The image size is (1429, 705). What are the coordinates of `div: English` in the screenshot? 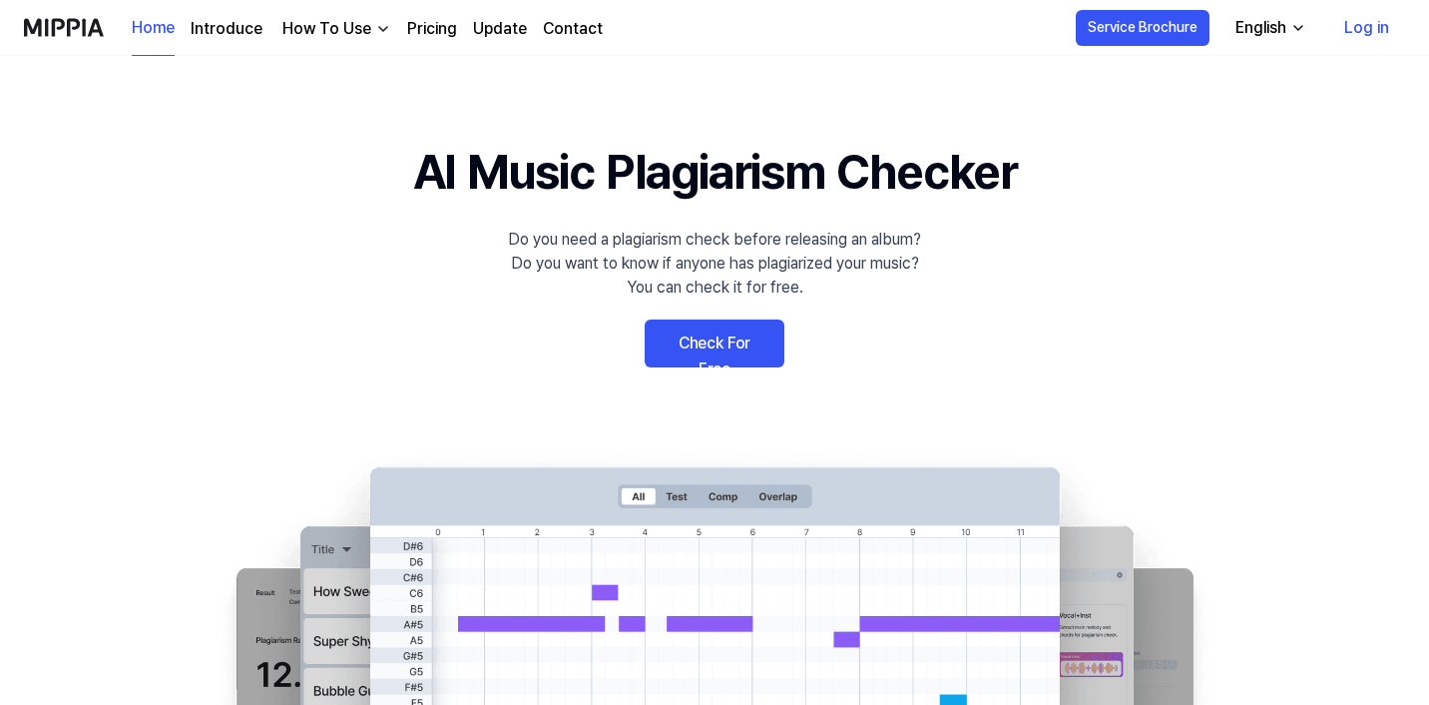 It's located at (1260, 28).